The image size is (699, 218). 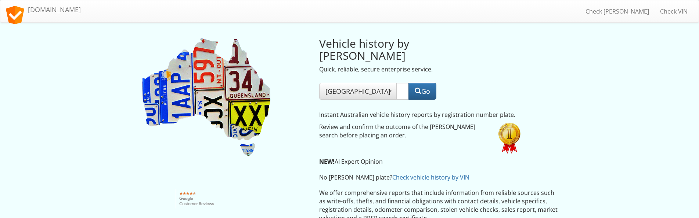 What do you see at coordinates (327, 162) in the screenshot?
I see `strong: NEW!` at bounding box center [327, 162].